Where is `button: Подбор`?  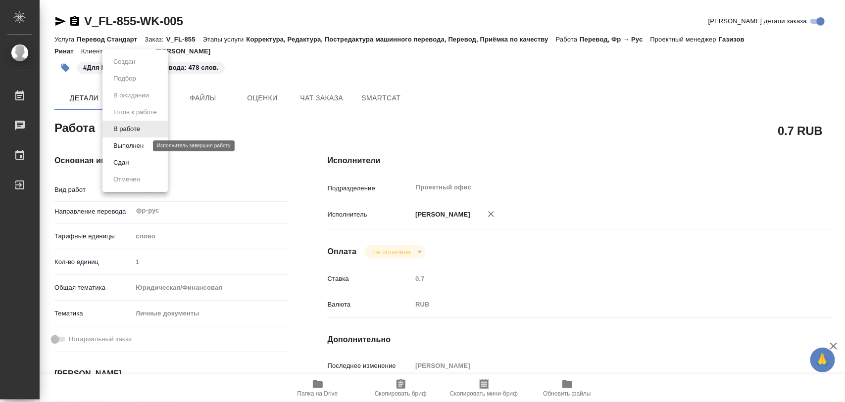 button: Подбор is located at coordinates (125, 79).